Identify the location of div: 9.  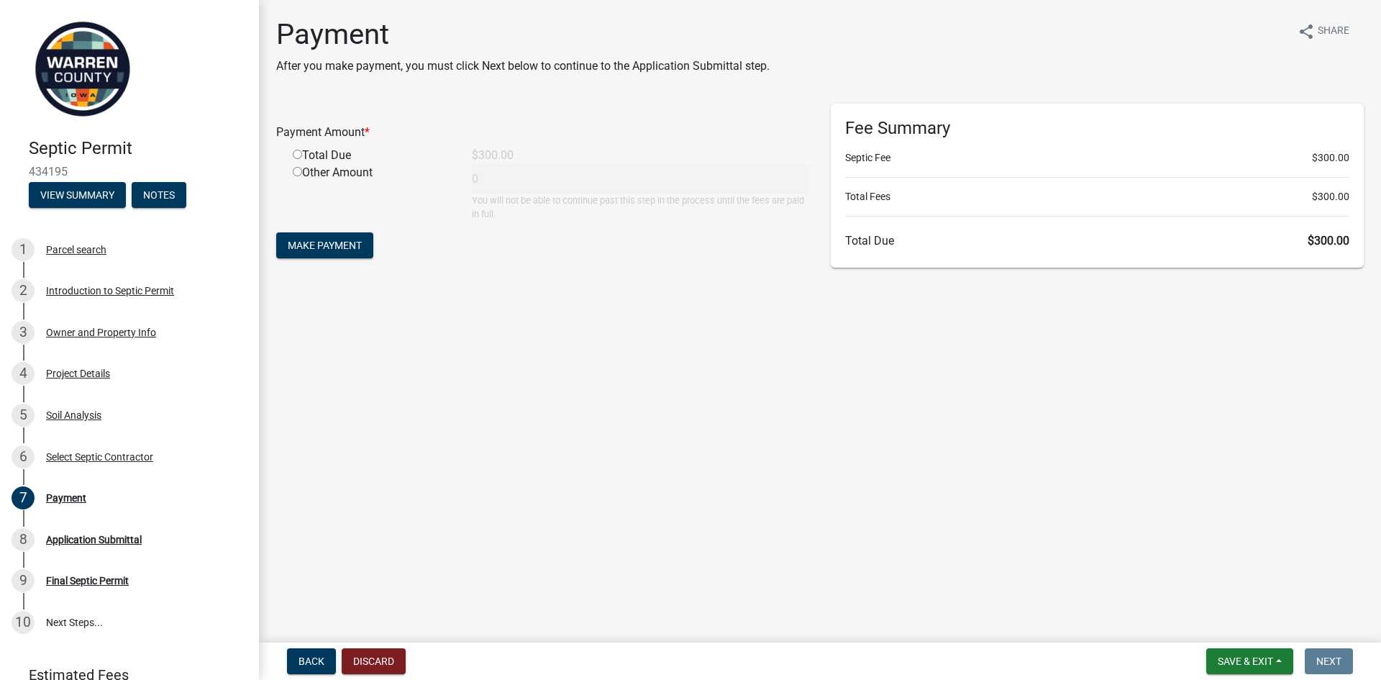
(23, 580).